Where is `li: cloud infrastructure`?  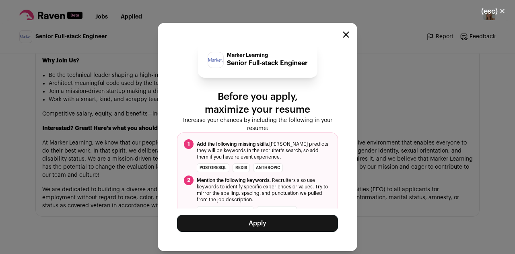 li: cloud infrastructure is located at coordinates (225, 210).